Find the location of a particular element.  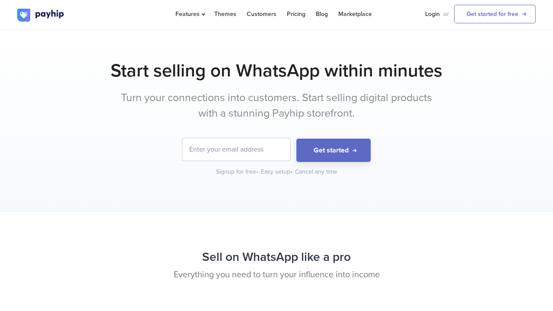

span: Features is located at coordinates (190, 14).